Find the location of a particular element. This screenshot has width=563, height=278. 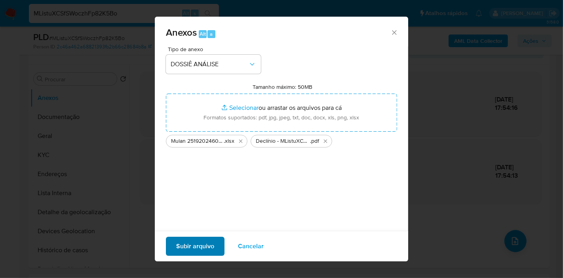

span: Tipo de anexo is located at coordinates (215, 49).